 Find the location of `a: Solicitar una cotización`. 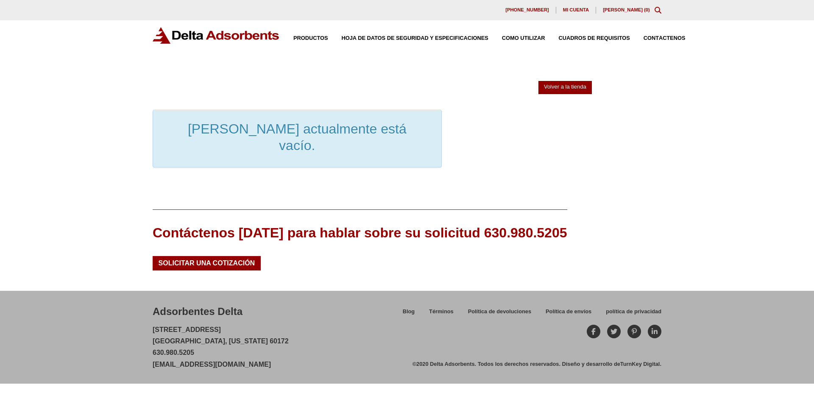

a: Solicitar una cotización is located at coordinates (207, 263).